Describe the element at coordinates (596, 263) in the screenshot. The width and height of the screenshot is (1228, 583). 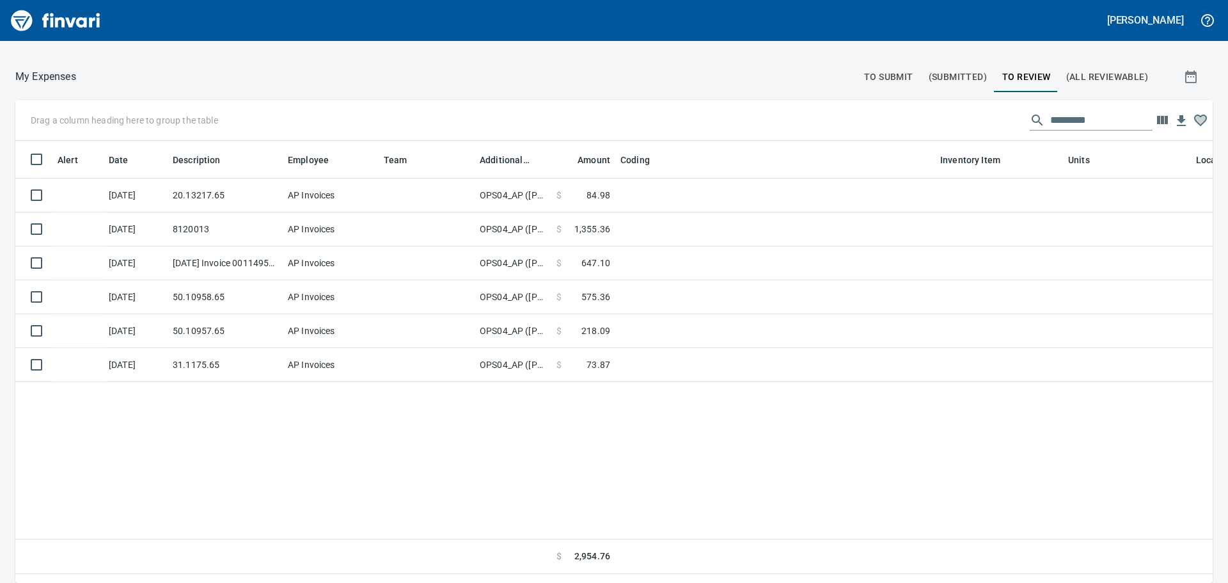
I see `span: 647.10` at that location.